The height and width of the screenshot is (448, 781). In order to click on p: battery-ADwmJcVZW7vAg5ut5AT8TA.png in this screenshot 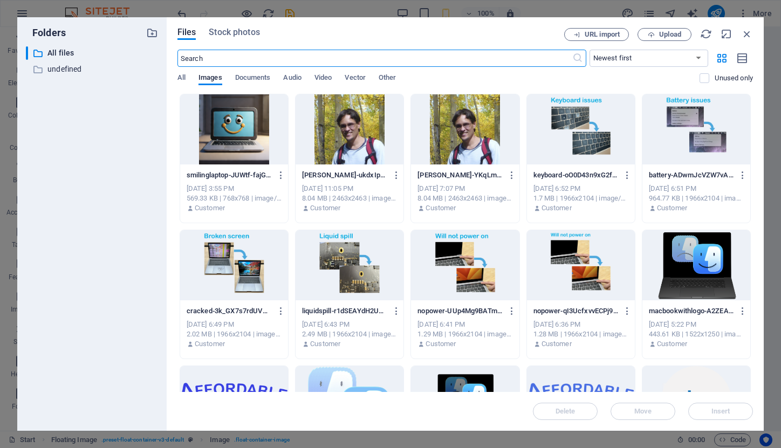, I will do `click(692, 175)`.